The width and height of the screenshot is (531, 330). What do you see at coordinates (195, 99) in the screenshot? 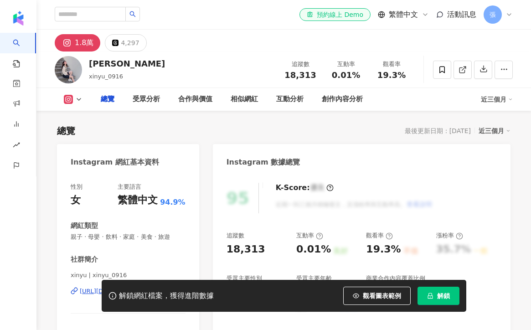
I see `div: 合作與價值` at bounding box center [195, 99].